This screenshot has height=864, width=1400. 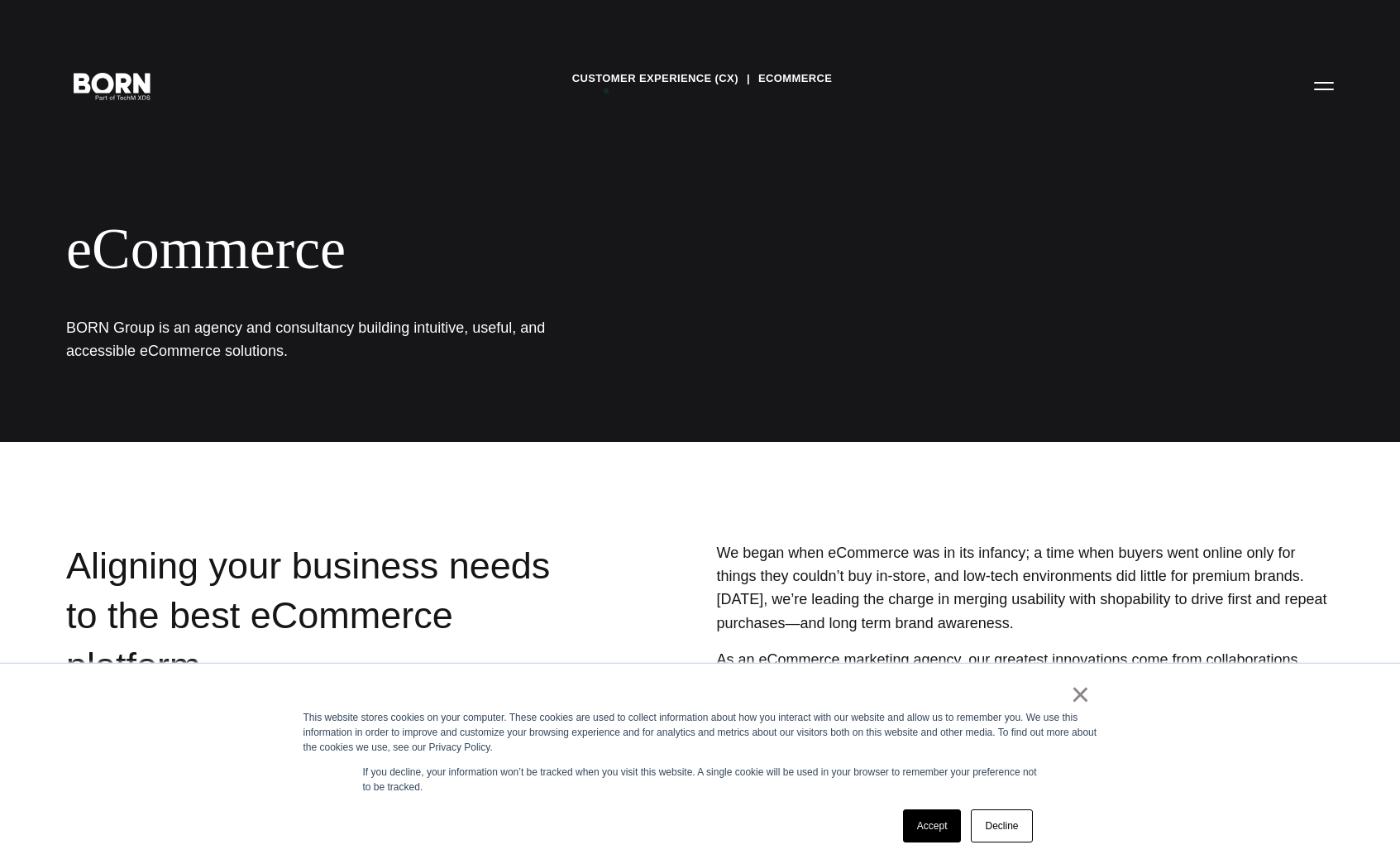 I want to click on p: As an eCommerce marketing agency, our greatest innovations come from collaborations between our t..., so click(x=1025, y=682).